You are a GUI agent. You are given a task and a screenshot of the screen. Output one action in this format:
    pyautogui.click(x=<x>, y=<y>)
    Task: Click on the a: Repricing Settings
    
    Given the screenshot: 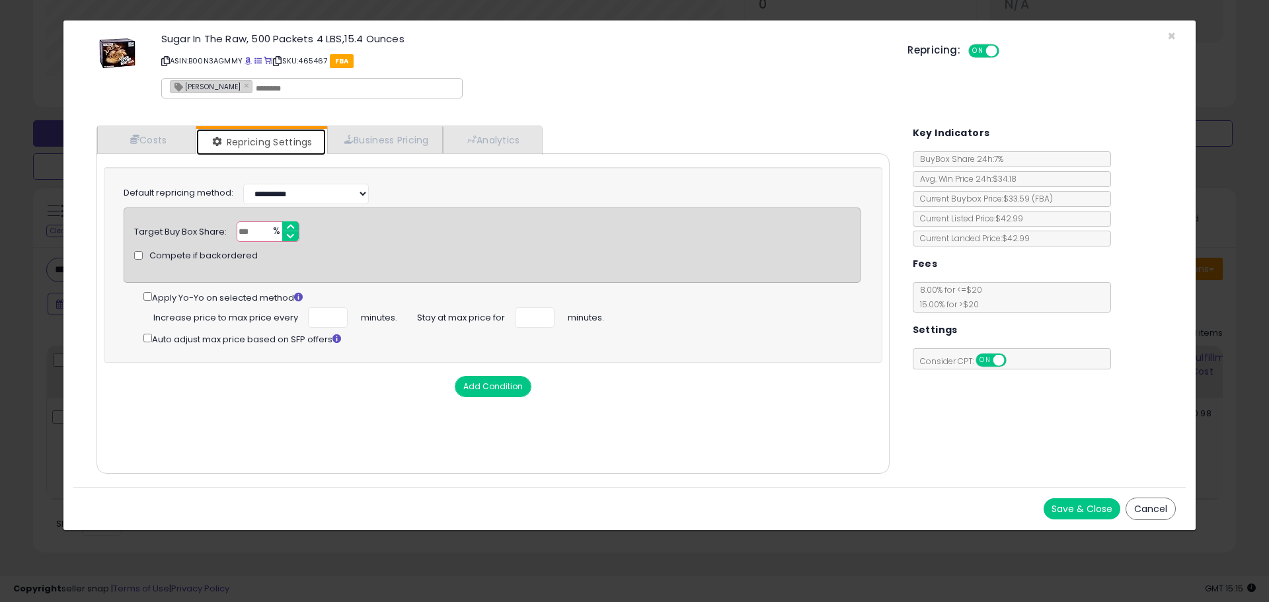 What is the action you would take?
    pyautogui.click(x=261, y=142)
    